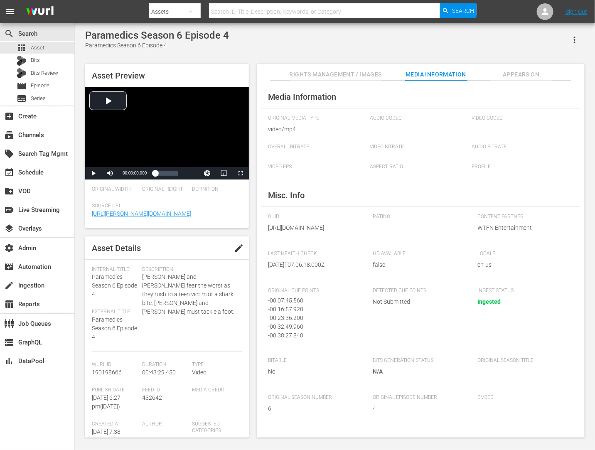  I want to click on span: Type, so click(215, 365).